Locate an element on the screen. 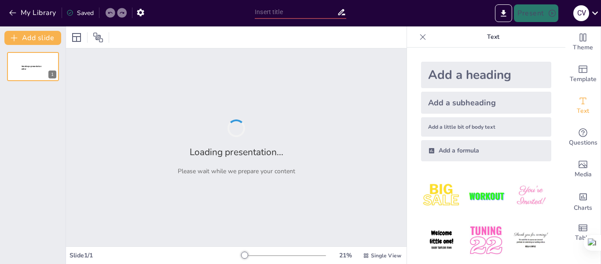  div: Add text boxes is located at coordinates (583, 106).